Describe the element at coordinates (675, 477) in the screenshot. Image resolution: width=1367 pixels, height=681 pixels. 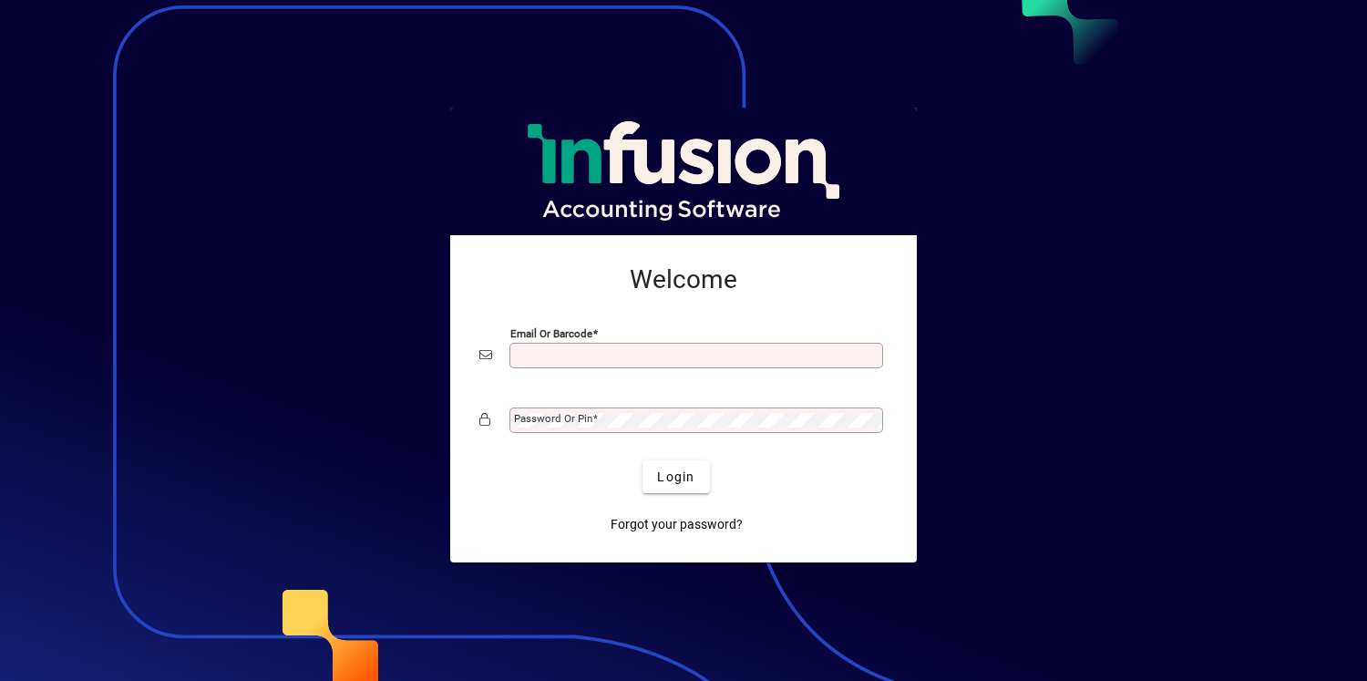
I see `span: Login` at that location.